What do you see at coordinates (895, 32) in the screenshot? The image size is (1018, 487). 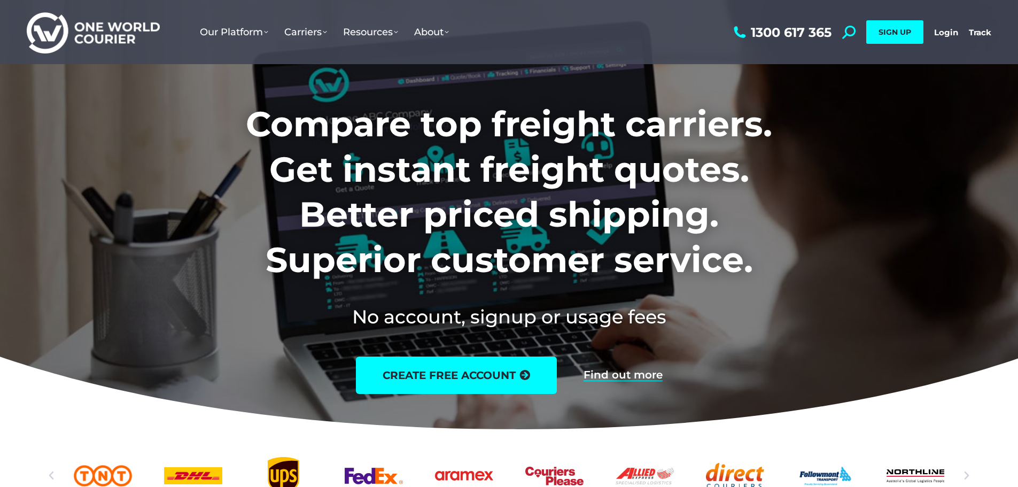 I see `a: SIGN UP` at bounding box center [895, 32].